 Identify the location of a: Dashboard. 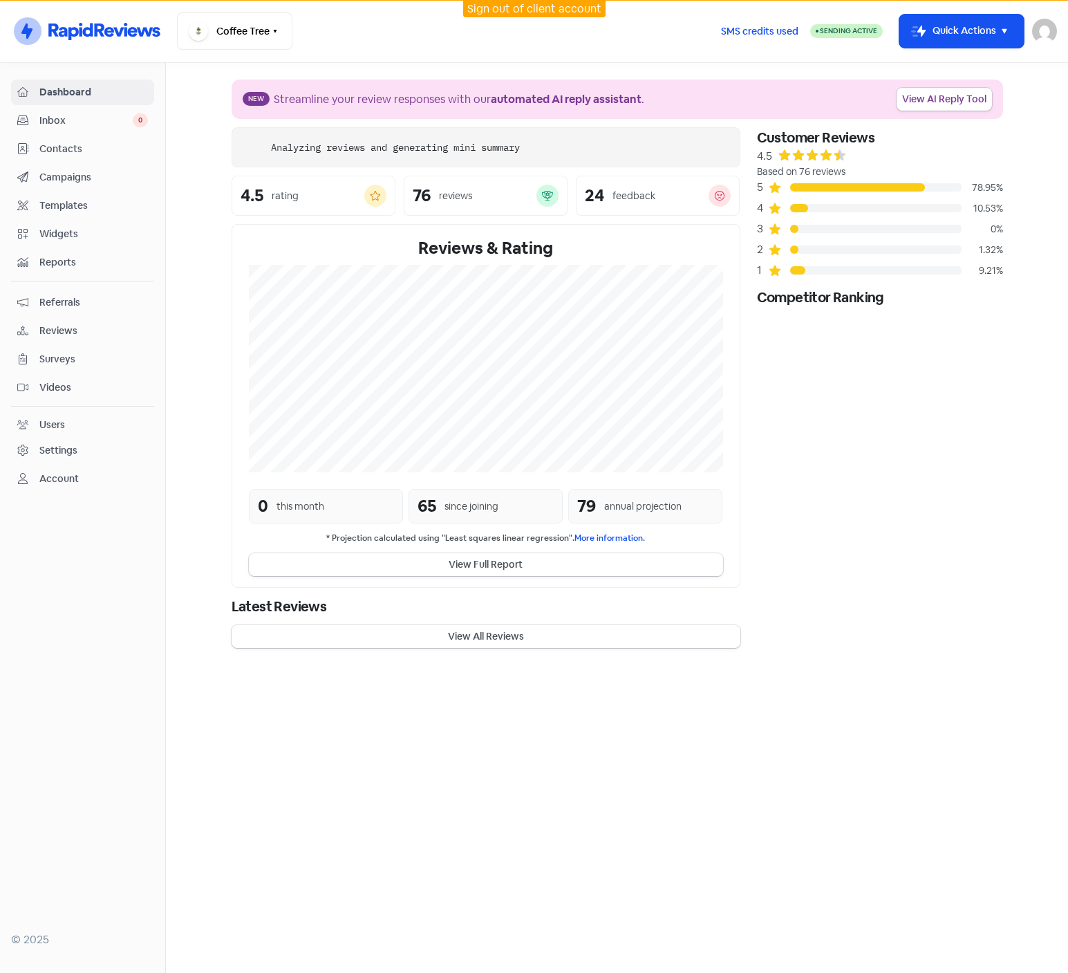
(82, 92).